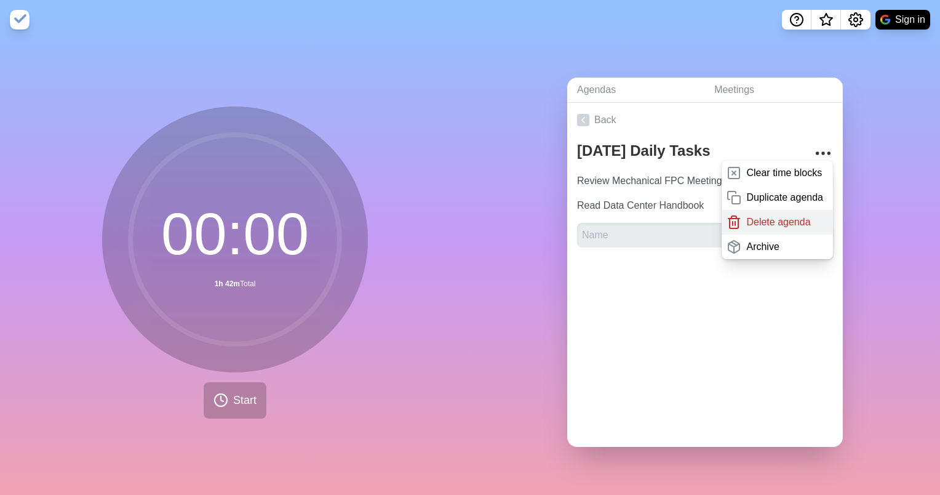 This screenshot has height=495, width=940. What do you see at coordinates (856, 20) in the screenshot?
I see `button: Settings` at bounding box center [856, 20].